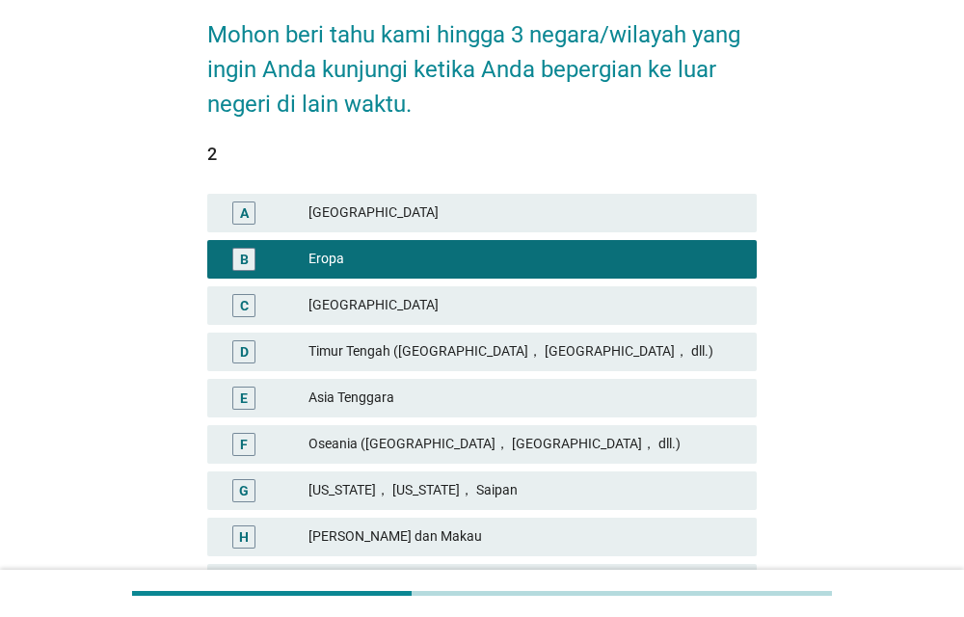 This screenshot has width=964, height=617. Describe the element at coordinates (244, 212) in the screenshot. I see `div: A` at that location.